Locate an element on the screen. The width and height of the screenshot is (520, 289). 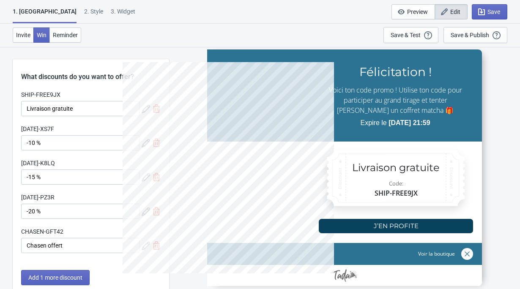
div: 3. Widget is located at coordinates (123, 14).